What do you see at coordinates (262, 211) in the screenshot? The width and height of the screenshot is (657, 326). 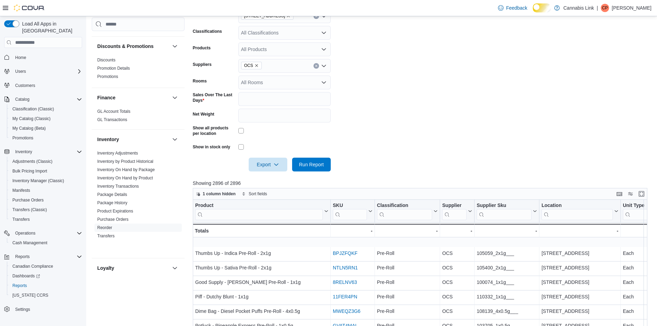 I see `button: Product` at bounding box center [262, 211].